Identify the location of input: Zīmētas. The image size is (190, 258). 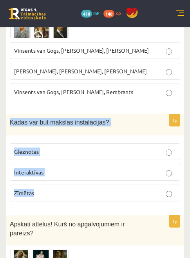
(168, 194).